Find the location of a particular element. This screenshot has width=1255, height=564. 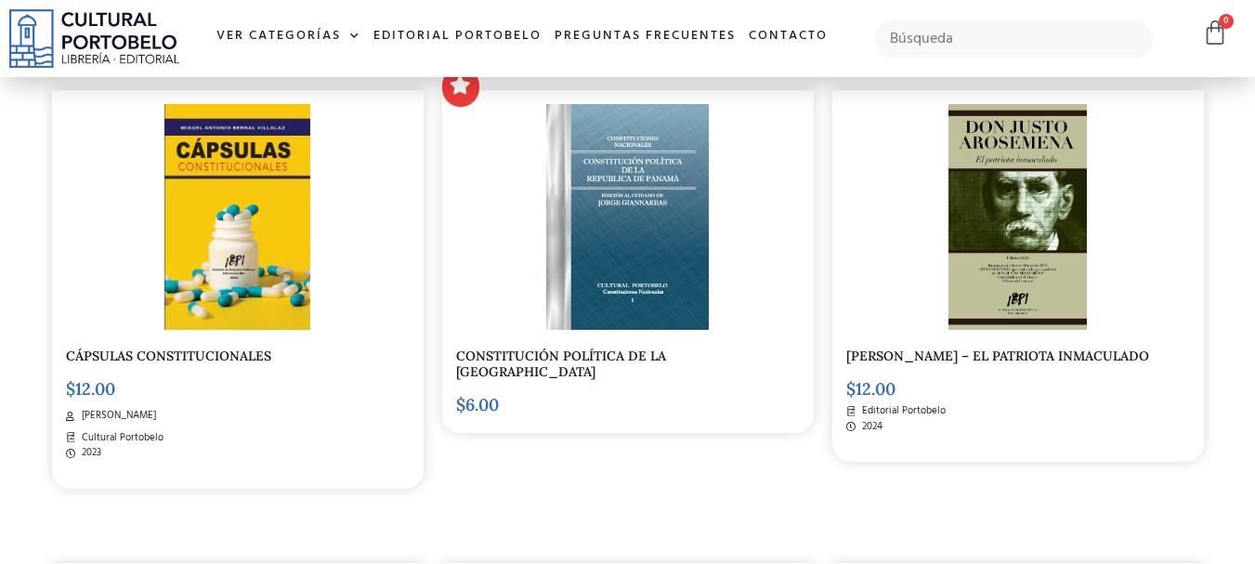

a: Editorial Portobelo is located at coordinates (457, 36).